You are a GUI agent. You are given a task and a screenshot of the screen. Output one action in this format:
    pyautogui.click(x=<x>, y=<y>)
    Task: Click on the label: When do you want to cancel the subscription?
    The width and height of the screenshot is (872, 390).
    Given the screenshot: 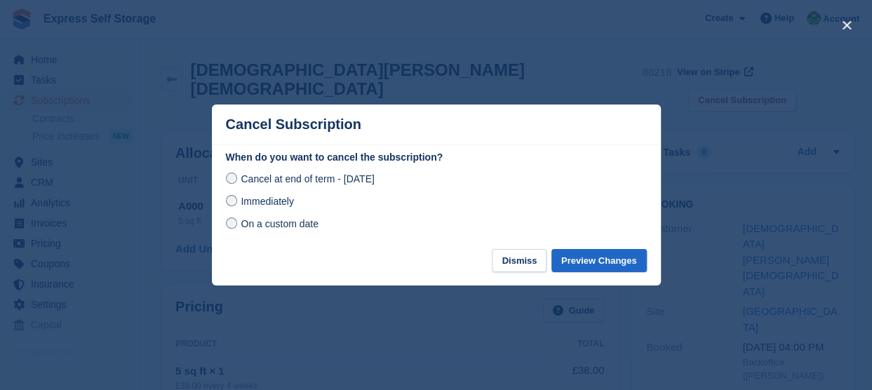 What is the action you would take?
    pyautogui.click(x=436, y=157)
    